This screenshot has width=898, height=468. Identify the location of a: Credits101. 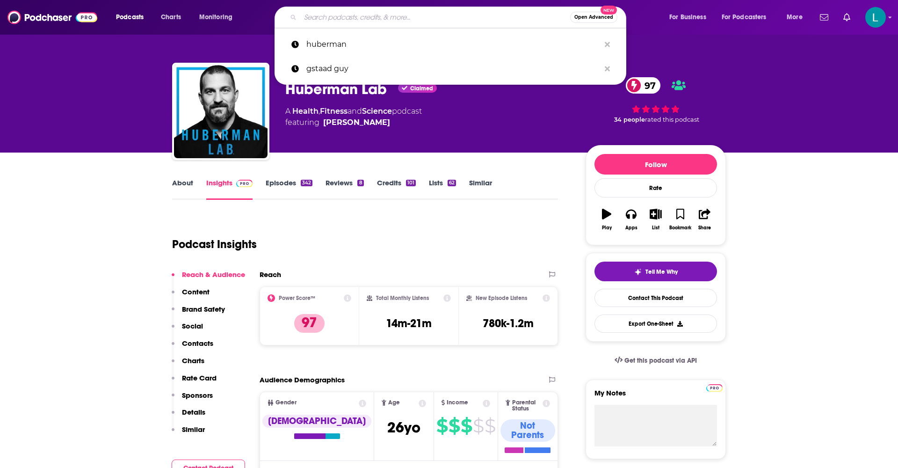
(396, 189).